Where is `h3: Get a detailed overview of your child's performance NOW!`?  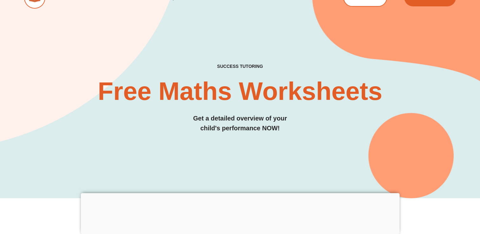
h3: Get a detailed overview of your child's performance NOW! is located at coordinates (240, 123).